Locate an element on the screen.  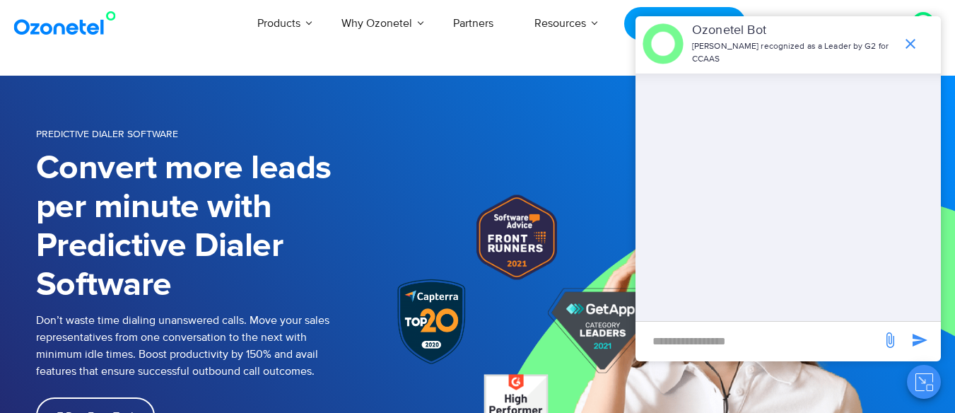
div: new-msg-input is located at coordinates (759, 341).